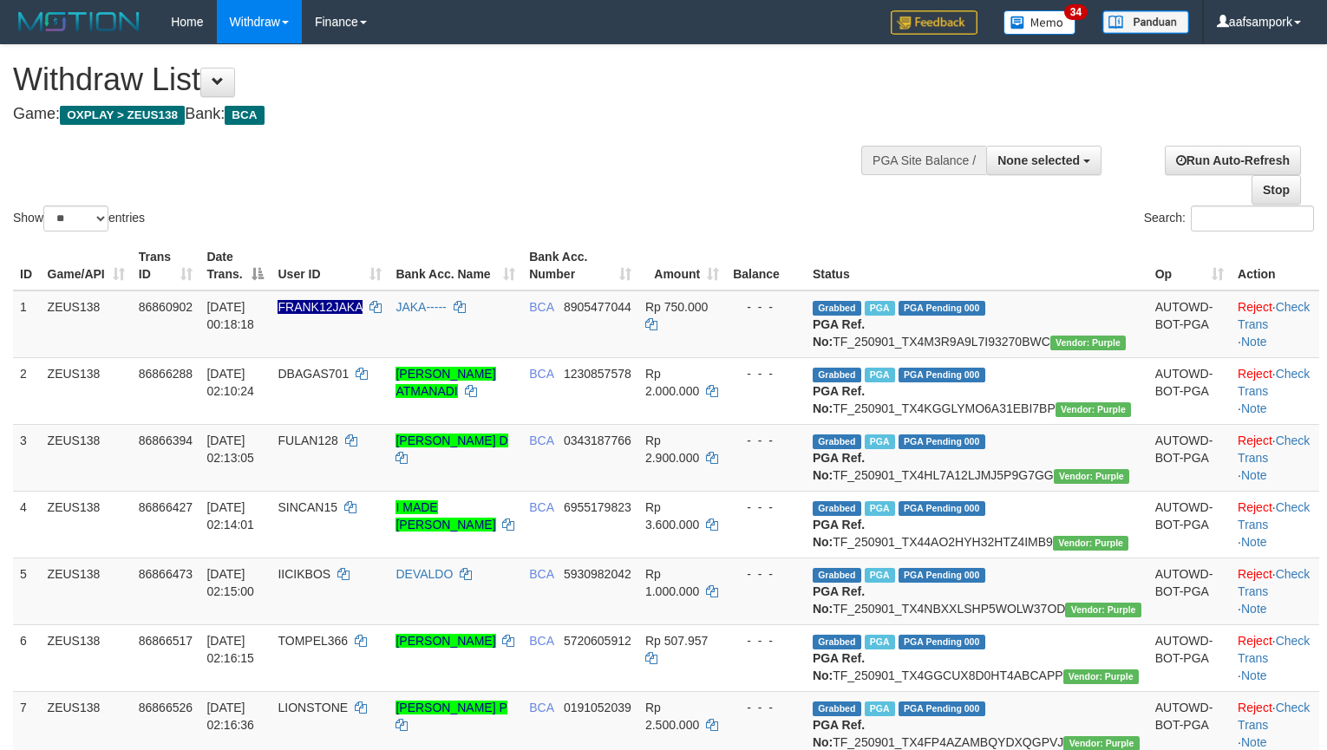 This screenshot has height=750, width=1327. Describe the element at coordinates (424, 574) in the screenshot. I see `a: DEVALDO` at that location.